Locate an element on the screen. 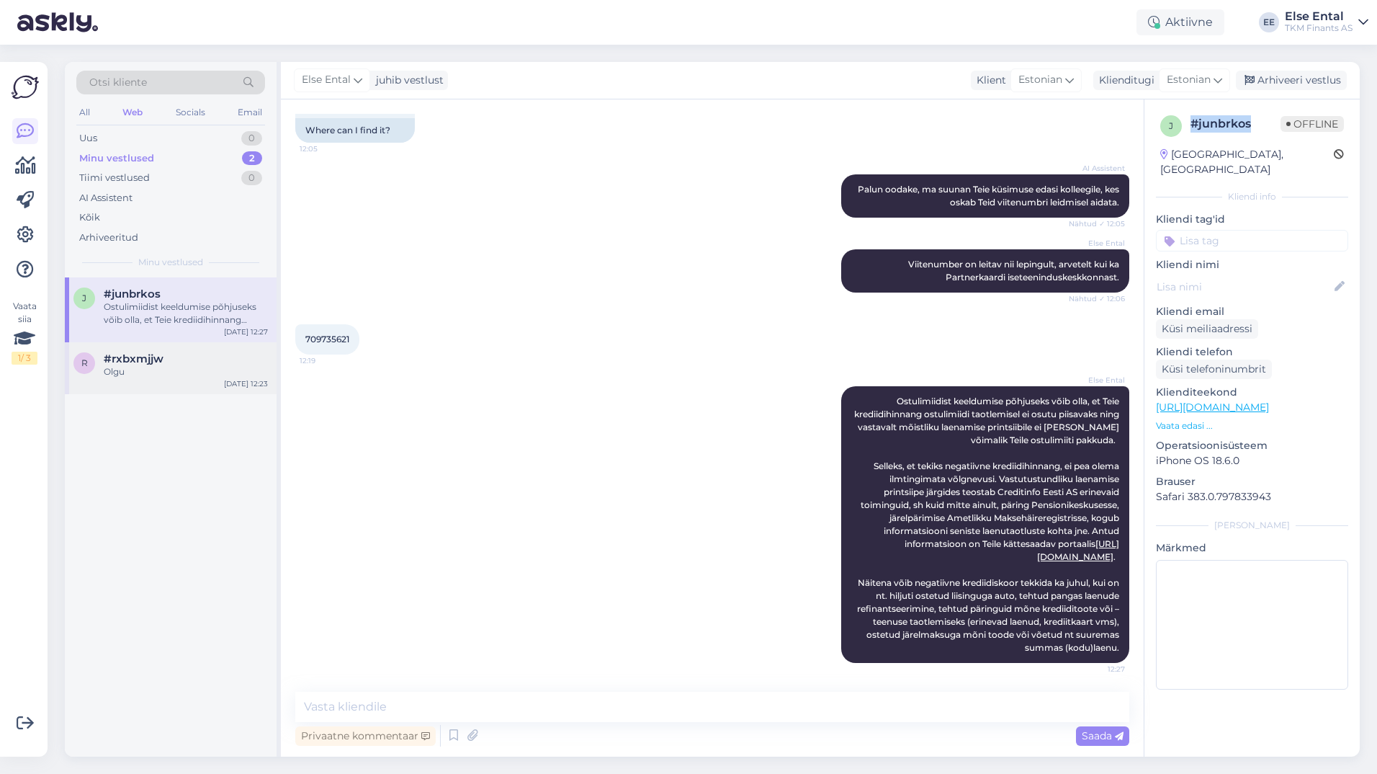 The width and height of the screenshot is (1377, 774). p: Kliendi nimi is located at coordinates (1252, 264).